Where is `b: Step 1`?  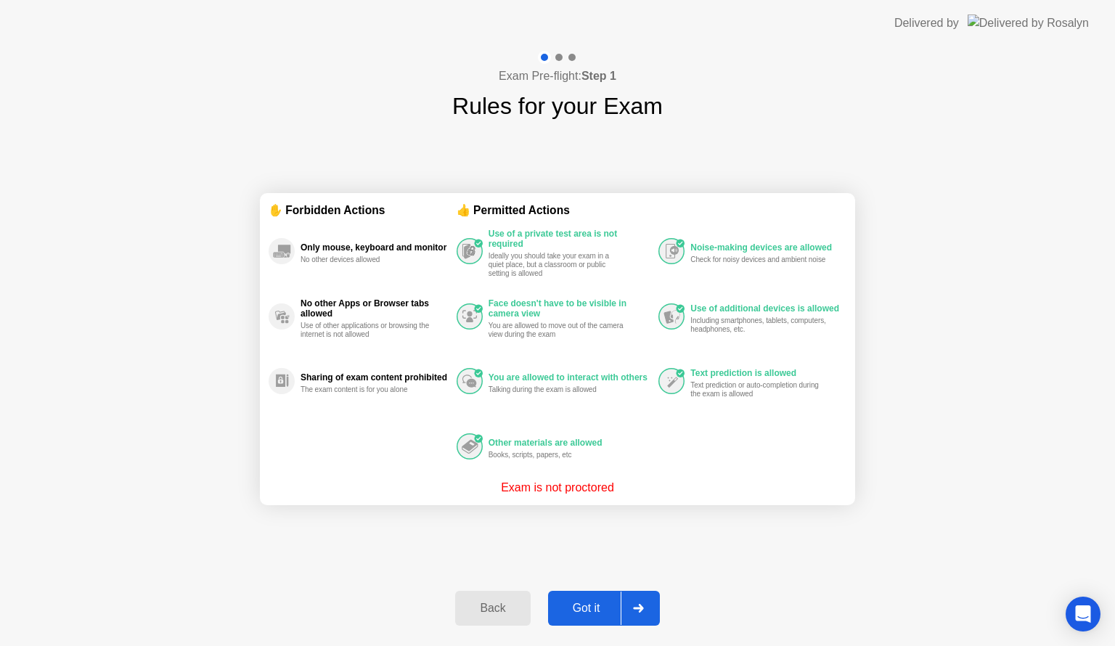 b: Step 1 is located at coordinates (599, 75).